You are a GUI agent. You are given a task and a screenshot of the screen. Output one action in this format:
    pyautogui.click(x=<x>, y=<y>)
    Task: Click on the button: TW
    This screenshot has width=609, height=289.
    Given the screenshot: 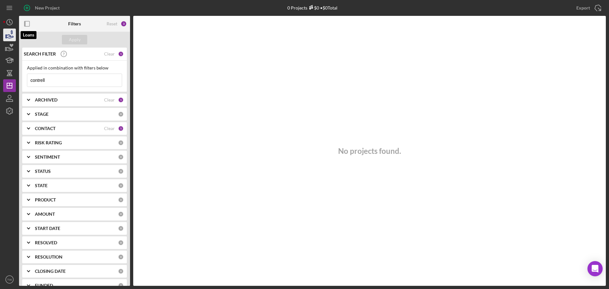 What is the action you would take?
    pyautogui.click(x=10, y=279)
    